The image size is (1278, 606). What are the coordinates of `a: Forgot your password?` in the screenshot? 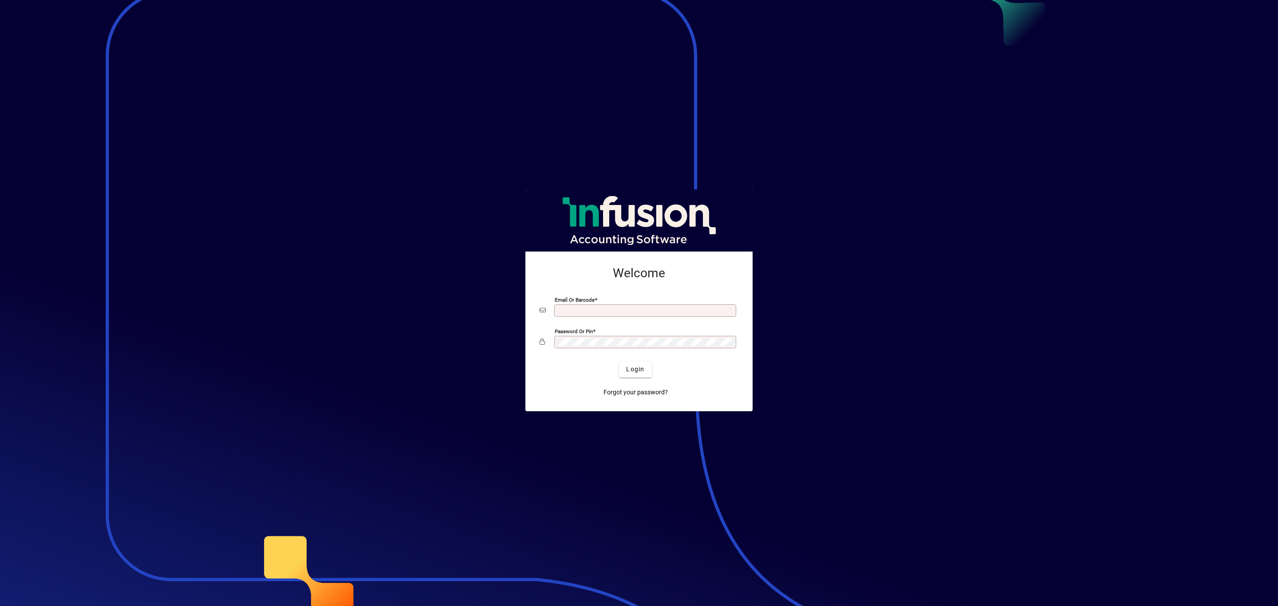 It's located at (635, 393).